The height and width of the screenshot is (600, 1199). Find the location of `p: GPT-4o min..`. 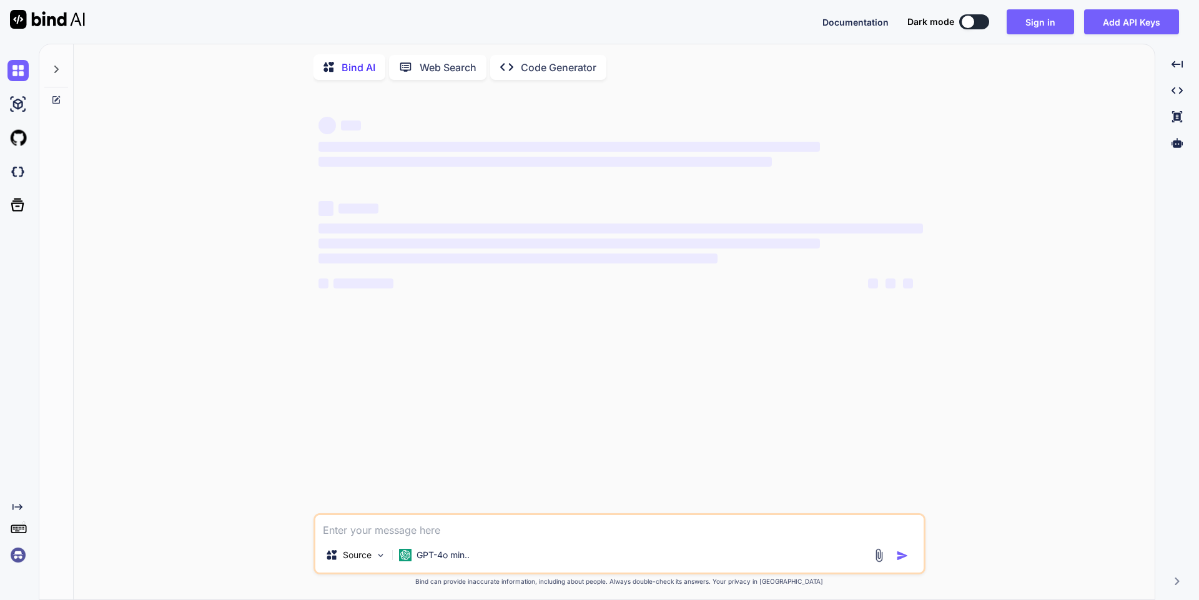

p: GPT-4o min.. is located at coordinates (443, 555).